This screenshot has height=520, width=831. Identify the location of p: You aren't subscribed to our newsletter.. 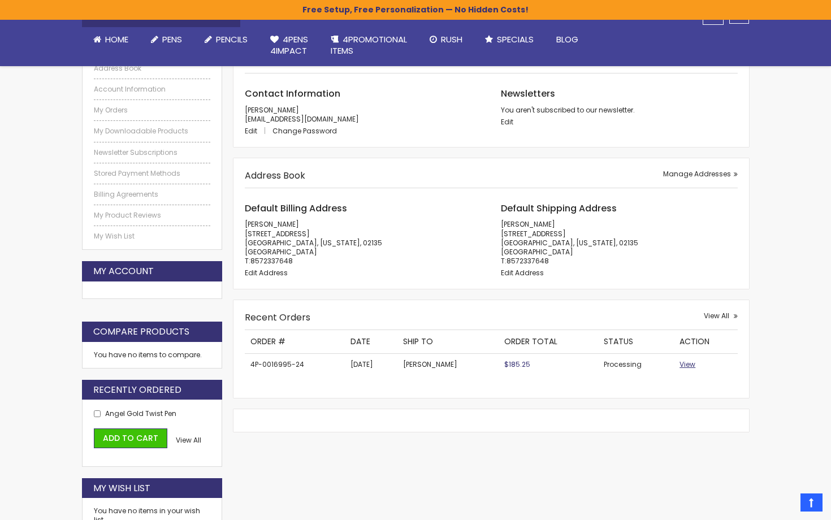
(619, 110).